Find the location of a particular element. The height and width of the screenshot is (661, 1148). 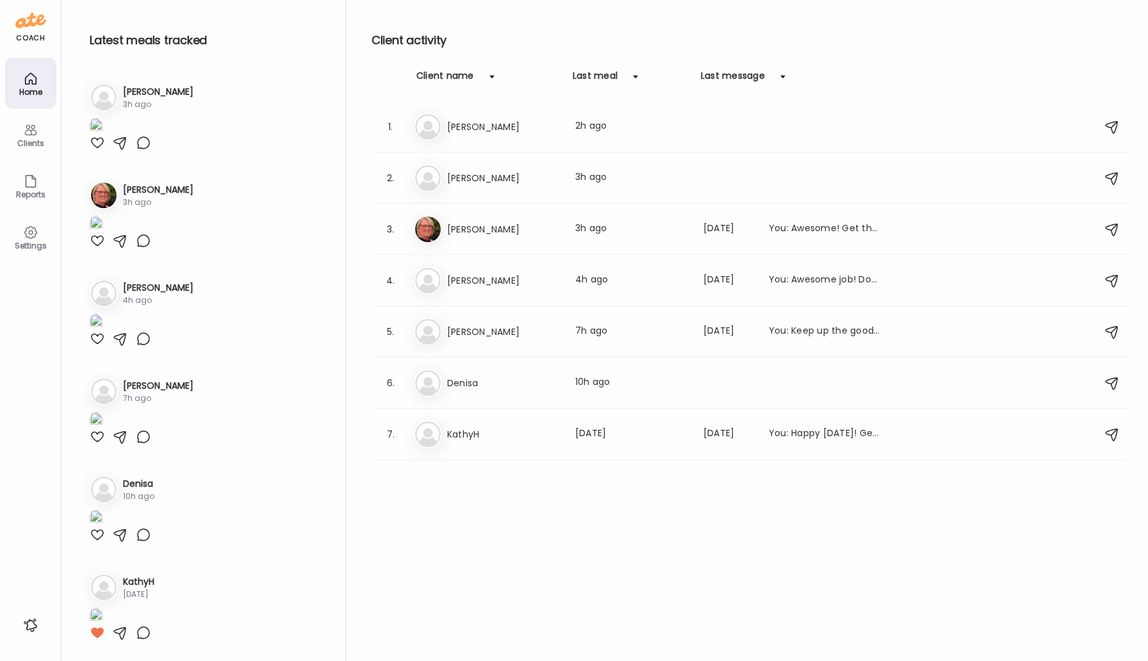

img: ate is located at coordinates (31, 21).